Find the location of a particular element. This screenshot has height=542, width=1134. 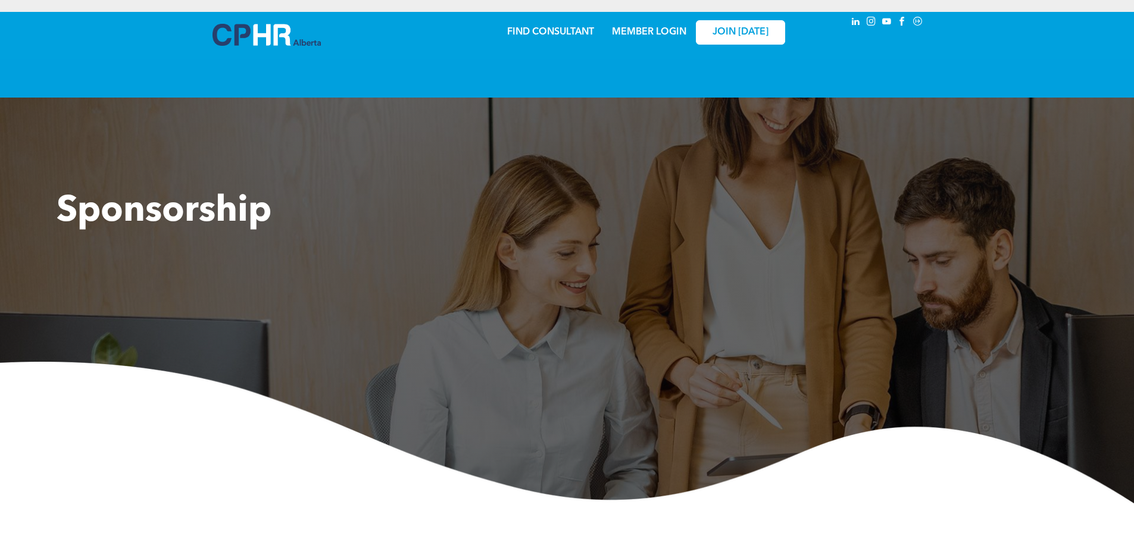

a: facebook is located at coordinates (902, 23).